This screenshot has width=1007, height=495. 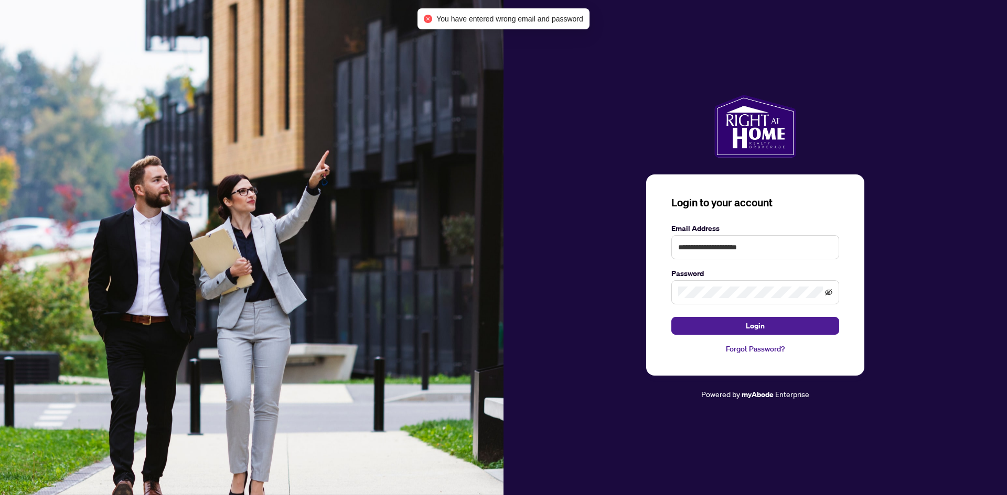 I want to click on span: eye-invisible, so click(x=828, y=293).